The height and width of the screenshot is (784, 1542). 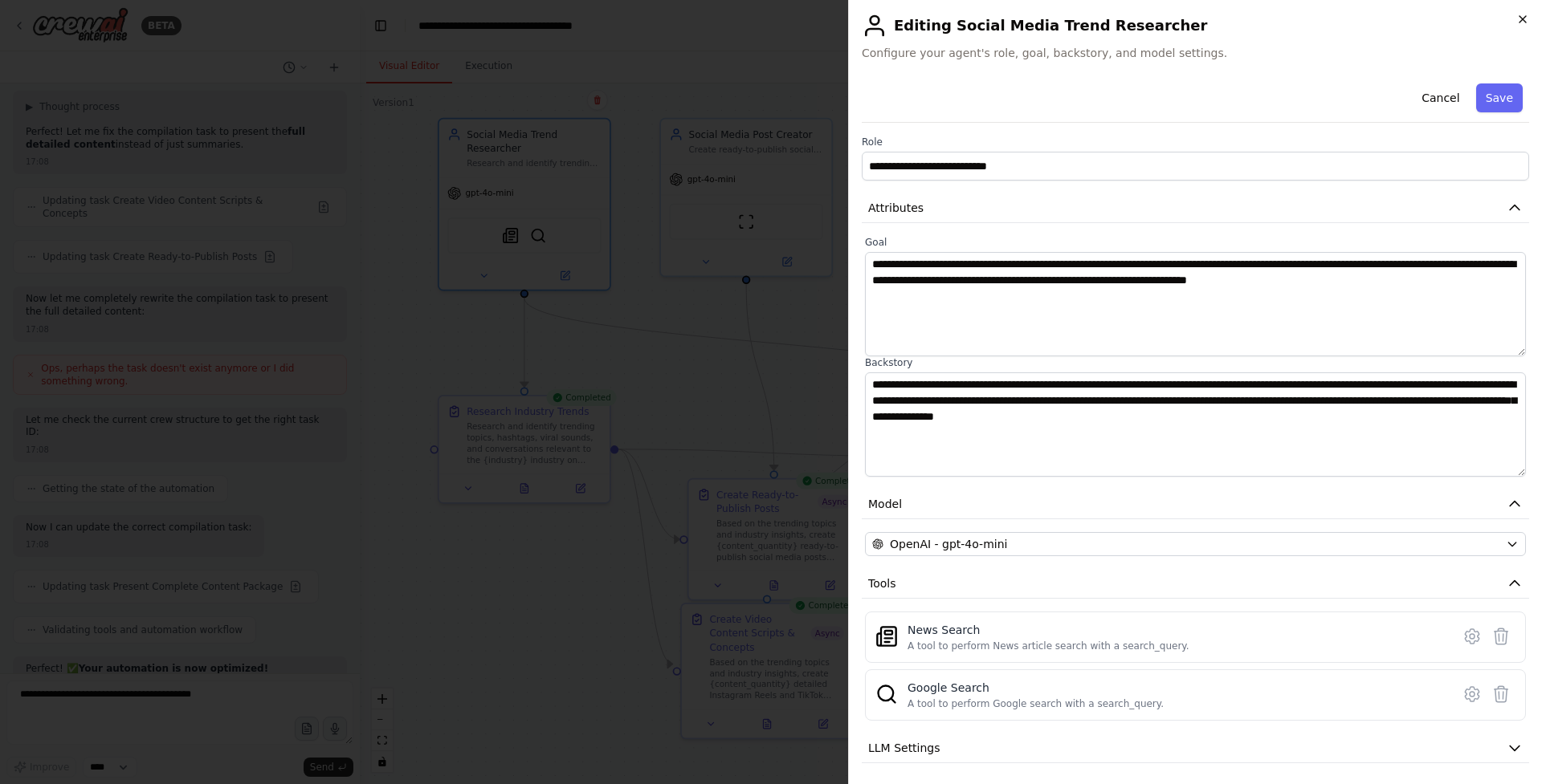 What do you see at coordinates (949, 544) in the screenshot?
I see `span: OpenAI - gpt-4o-mini` at bounding box center [949, 544].